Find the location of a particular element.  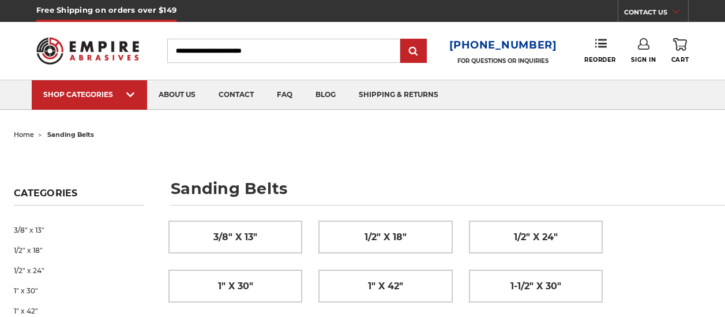

span: home is located at coordinates (24, 134).